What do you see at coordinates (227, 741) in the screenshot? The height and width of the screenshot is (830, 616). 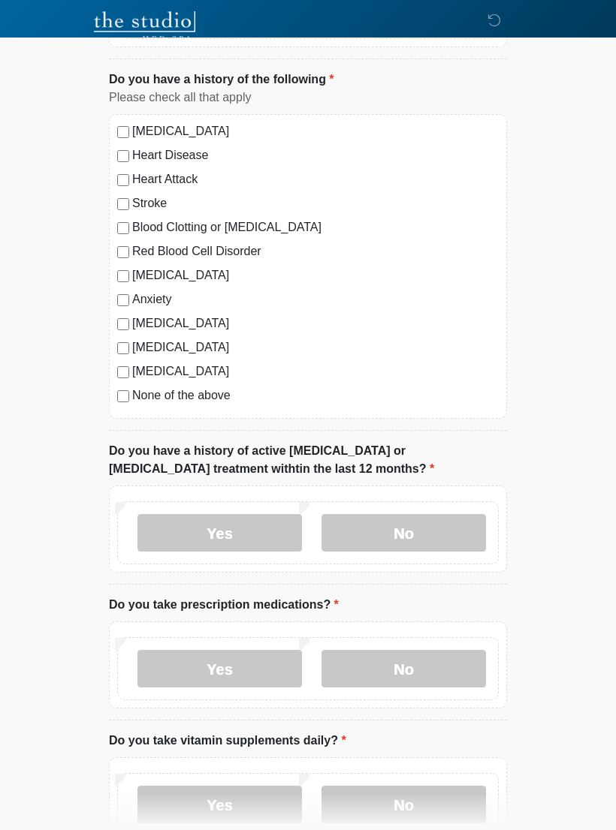 I see `label: Do you take vitamin supplements daily?` at bounding box center [227, 741].